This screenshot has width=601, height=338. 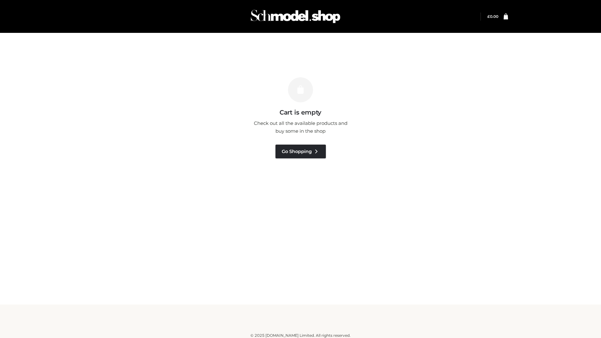 What do you see at coordinates (493, 16) in the screenshot?
I see `bdi: 0.00` at bounding box center [493, 16].